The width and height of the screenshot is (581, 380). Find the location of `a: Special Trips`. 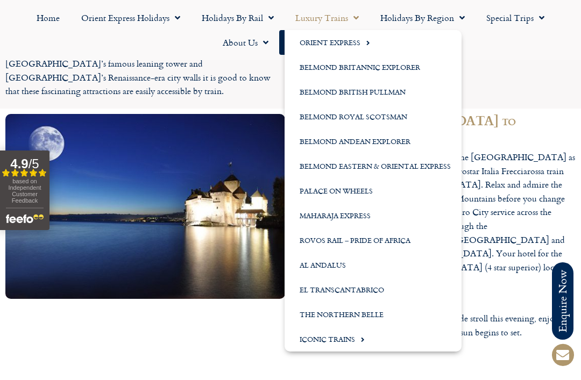

a: Special Trips is located at coordinates (515, 18).